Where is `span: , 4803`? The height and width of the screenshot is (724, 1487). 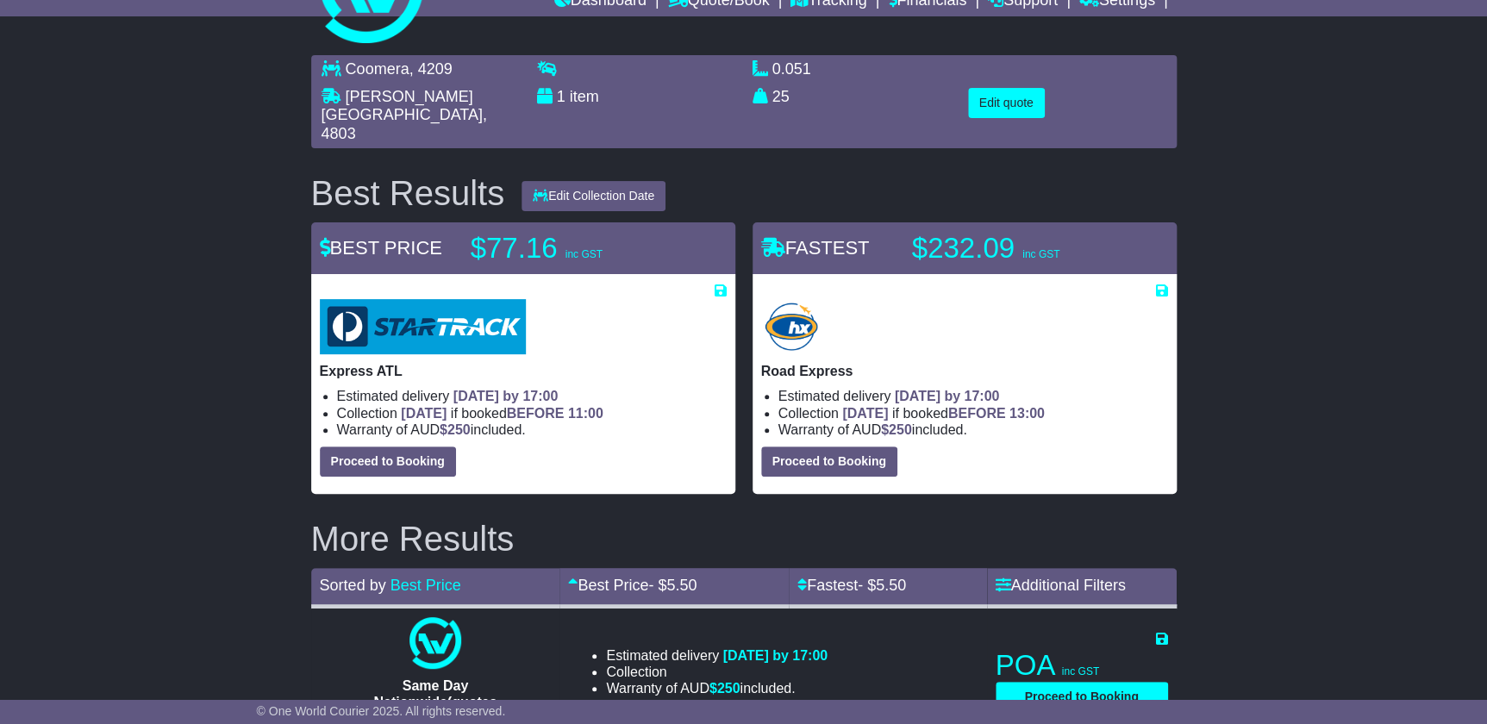
span: , 4803 is located at coordinates (404, 124).